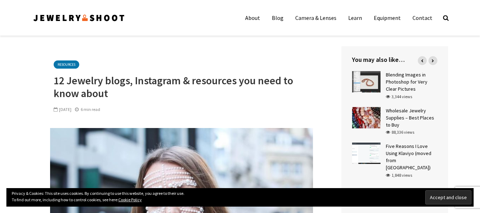 Image resolution: width=480 pixels, height=213 pixels. I want to click on img: Jewelry Photographer Bay Area - San Francisco | Nationwide via Mail, so click(79, 18).